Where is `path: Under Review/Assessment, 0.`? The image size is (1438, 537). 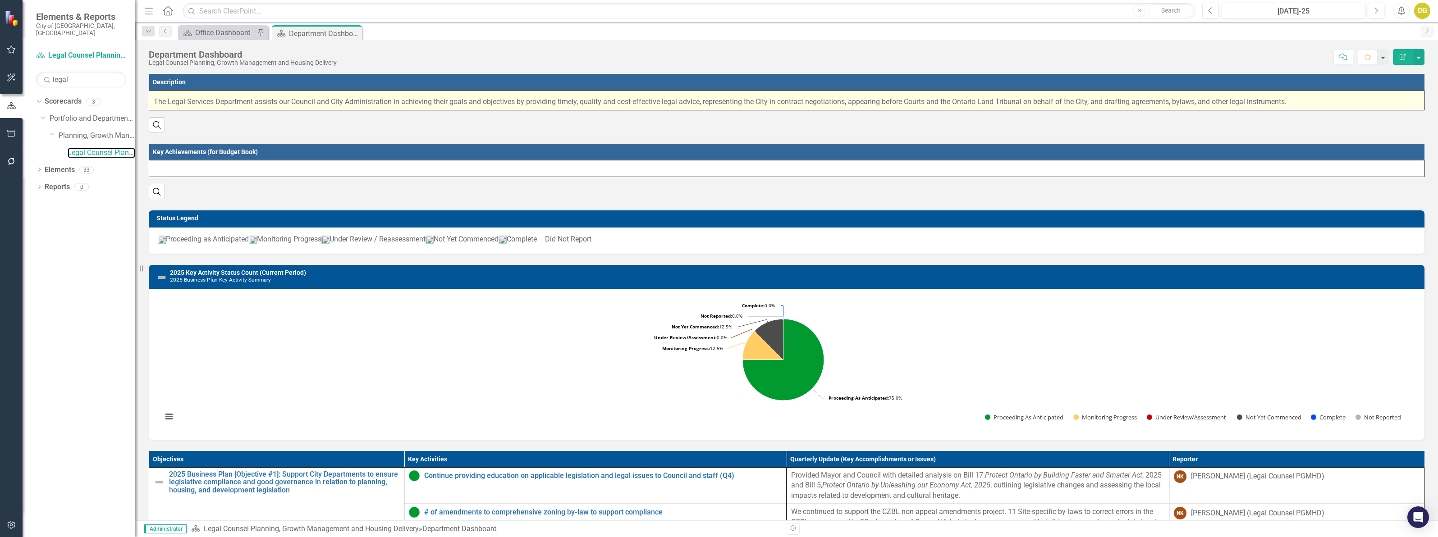 path: Under Review/Assessment, 0. is located at coordinates (769, 345).